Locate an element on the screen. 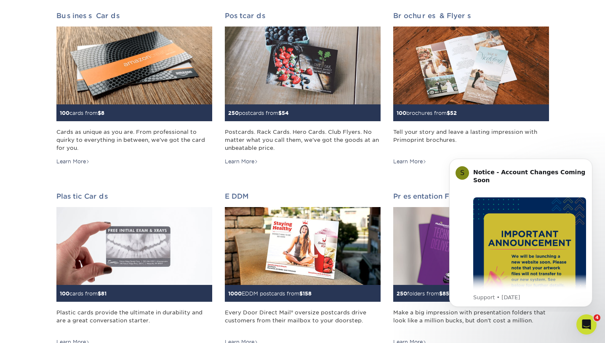 The image size is (605, 343). span: 1000 is located at coordinates (235, 294).